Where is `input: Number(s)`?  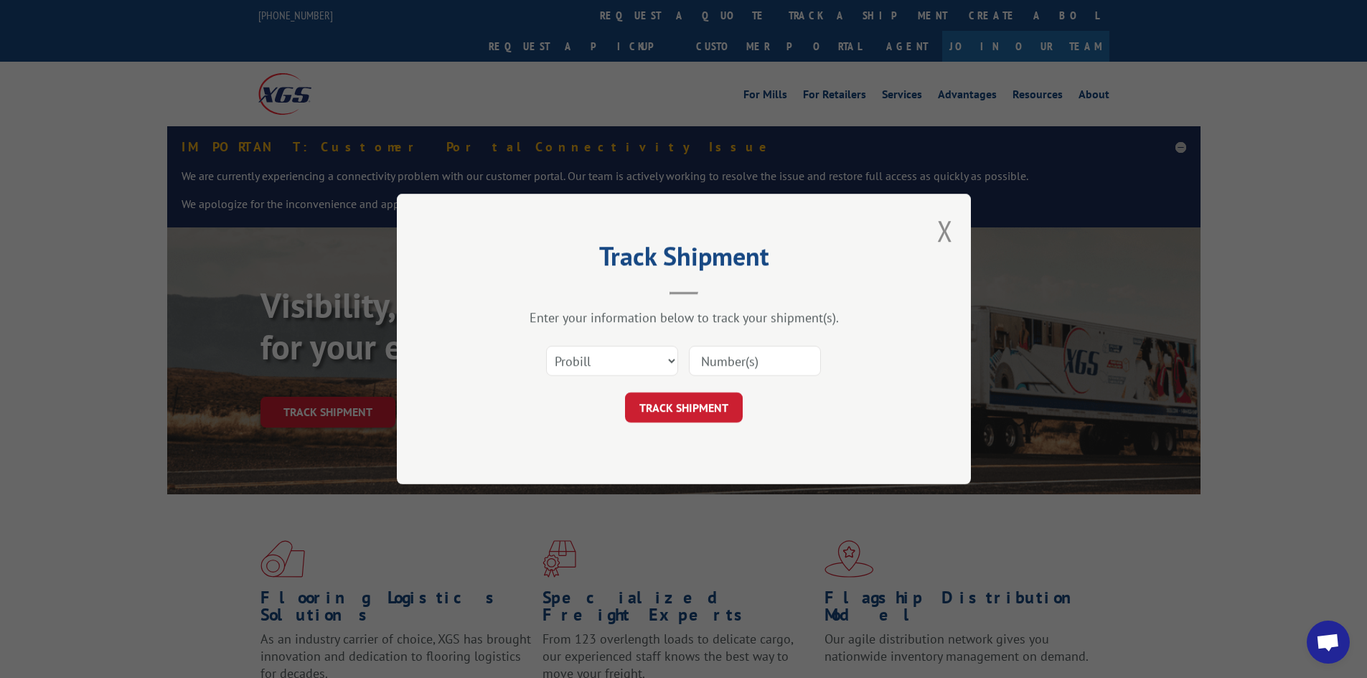
input: Number(s) is located at coordinates (755, 361).